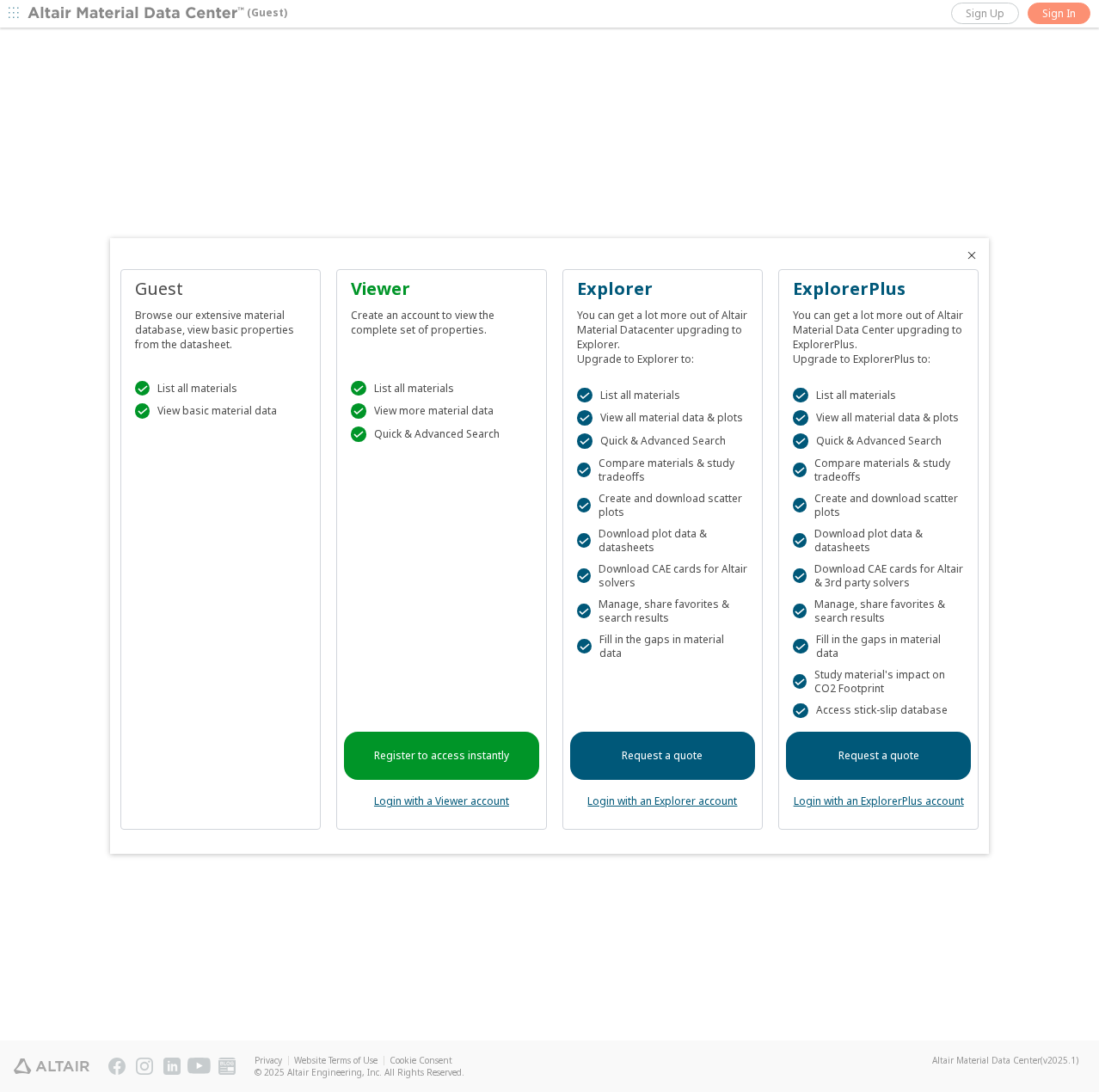 This screenshot has width=1099, height=1092. Describe the element at coordinates (662, 801) in the screenshot. I see `a: Login with an Explorer account` at that location.